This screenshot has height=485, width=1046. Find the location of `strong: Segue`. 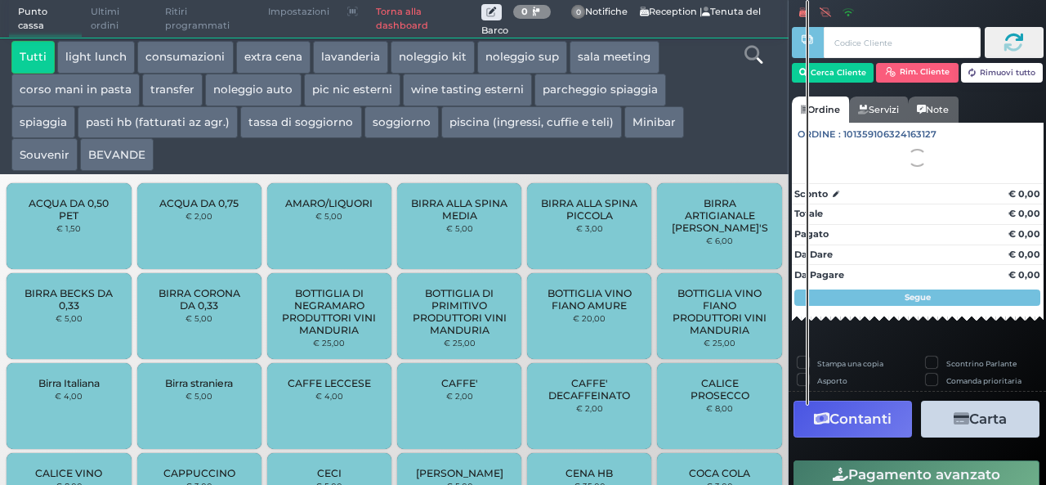

strong: Segue is located at coordinates (918, 297).